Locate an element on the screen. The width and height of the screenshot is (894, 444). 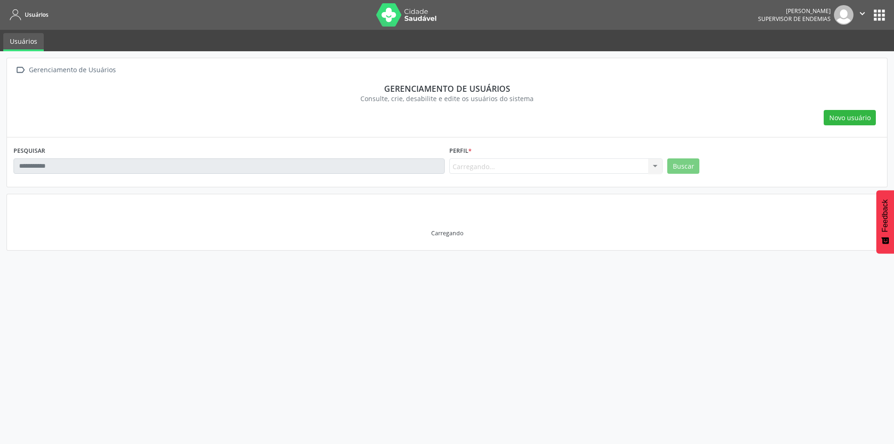
button: Novo usuário is located at coordinates (850, 118).